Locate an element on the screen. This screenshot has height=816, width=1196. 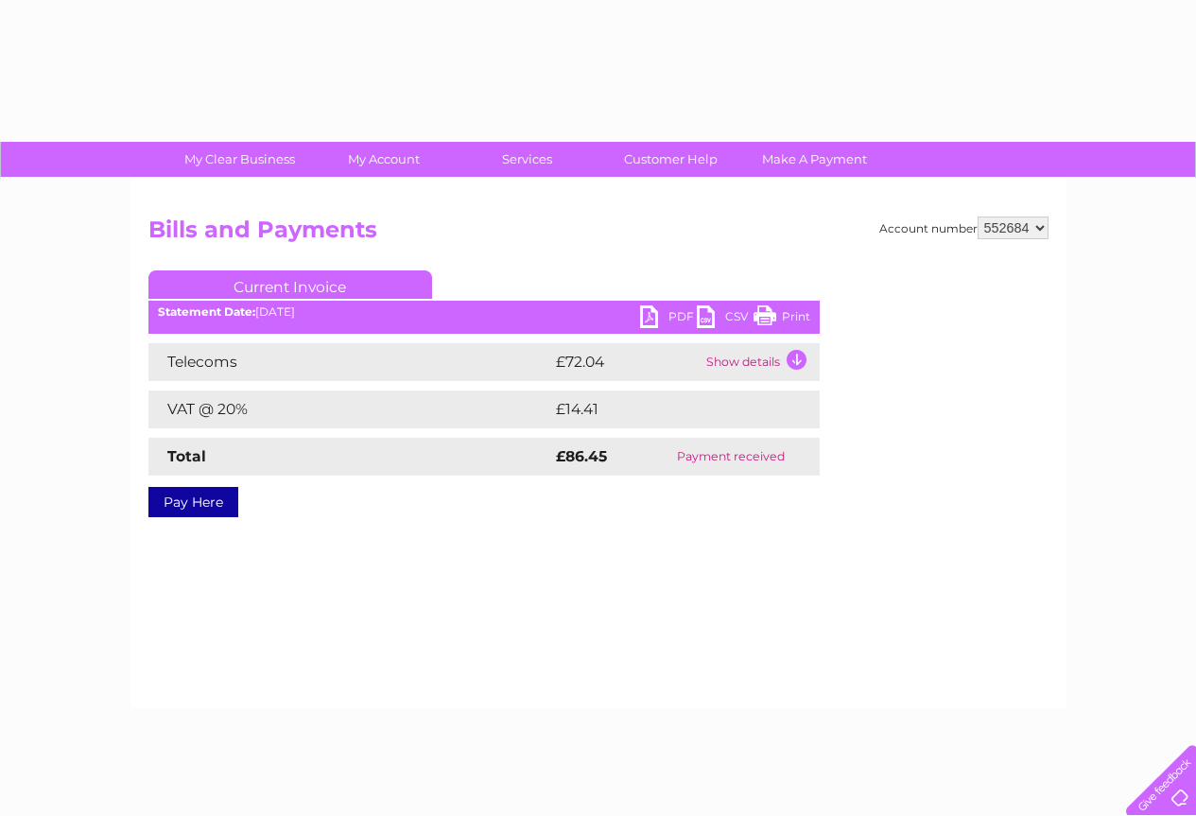
td: £14.41 is located at coordinates (664, 409).